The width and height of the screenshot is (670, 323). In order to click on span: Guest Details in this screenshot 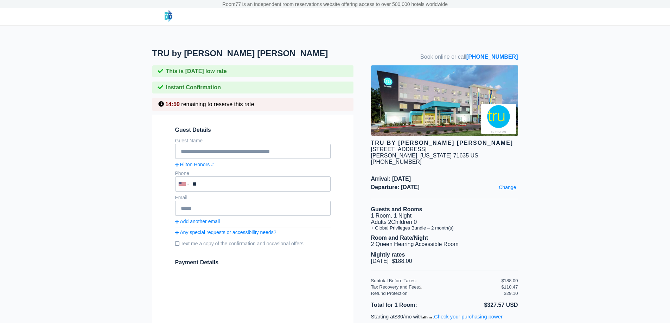, I will do `click(253, 130)`.